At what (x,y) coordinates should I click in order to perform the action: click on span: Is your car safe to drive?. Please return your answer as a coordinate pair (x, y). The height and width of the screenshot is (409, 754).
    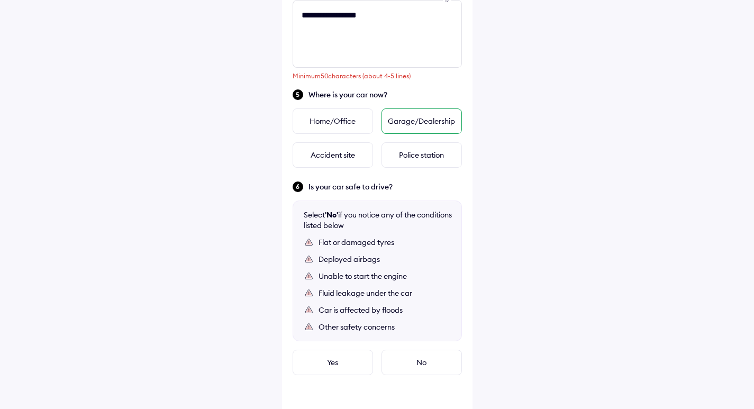
    Looking at the image, I should click on (385, 187).